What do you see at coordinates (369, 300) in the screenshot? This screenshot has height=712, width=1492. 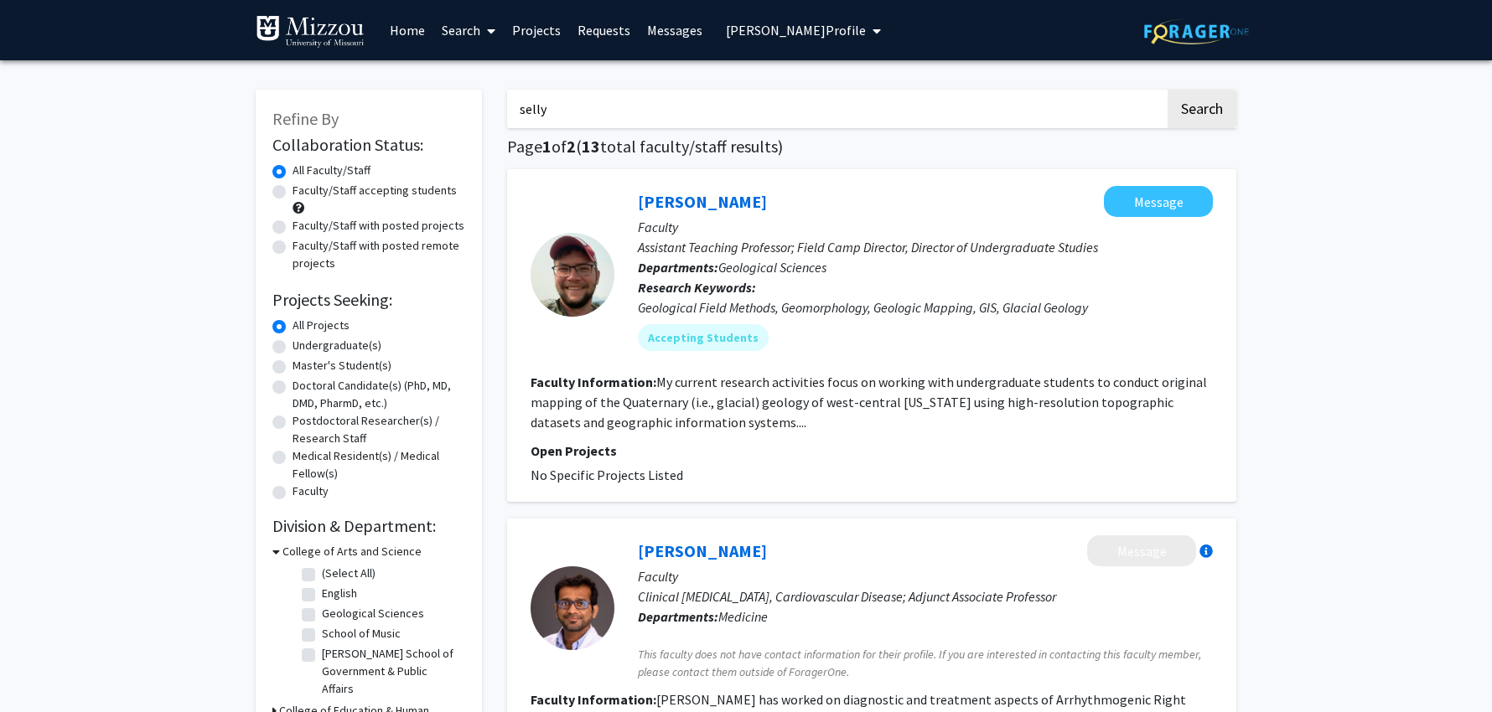 I see `h2: Projects Seeking:` at bounding box center [369, 300].